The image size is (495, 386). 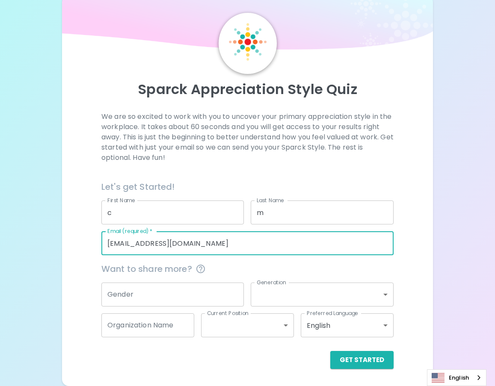 I want to click on label: Last Name, so click(x=270, y=200).